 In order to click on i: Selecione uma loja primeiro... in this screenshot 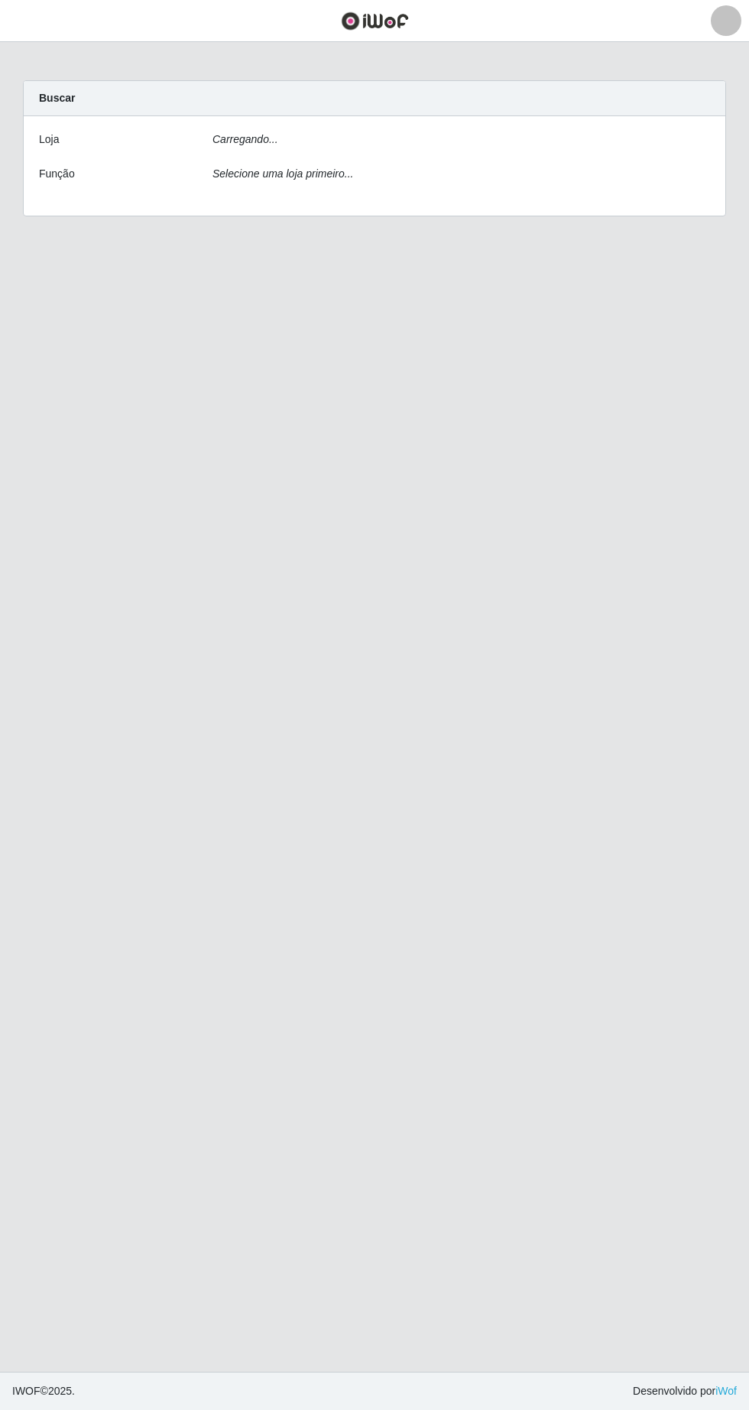, I will do `click(283, 174)`.